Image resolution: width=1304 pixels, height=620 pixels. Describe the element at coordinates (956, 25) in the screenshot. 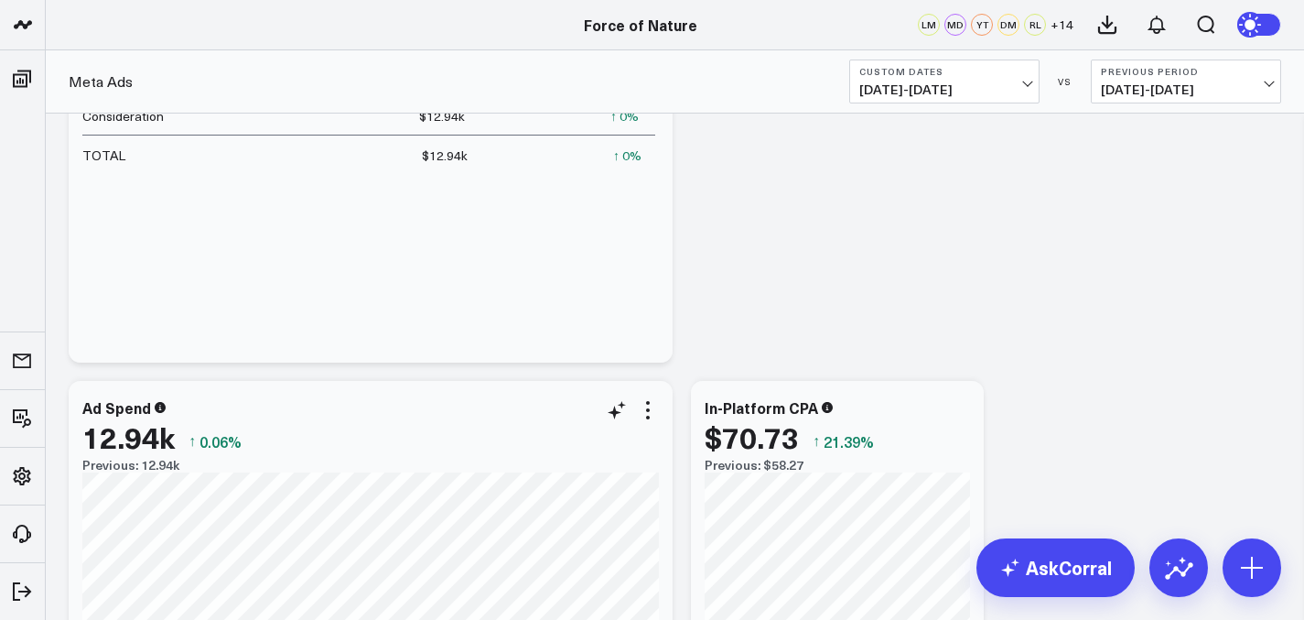

I see `div: MD` at that location.